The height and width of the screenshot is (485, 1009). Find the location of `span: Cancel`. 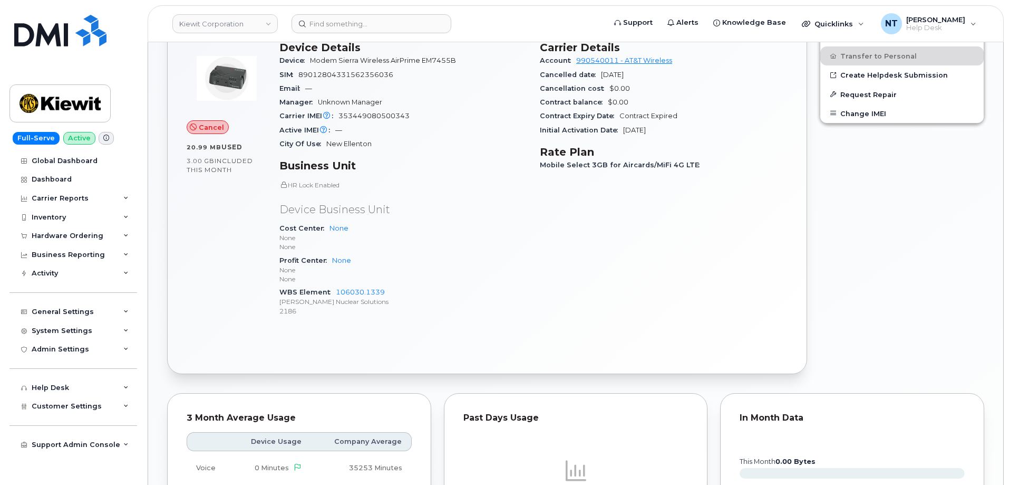

span: Cancel is located at coordinates (211, 127).